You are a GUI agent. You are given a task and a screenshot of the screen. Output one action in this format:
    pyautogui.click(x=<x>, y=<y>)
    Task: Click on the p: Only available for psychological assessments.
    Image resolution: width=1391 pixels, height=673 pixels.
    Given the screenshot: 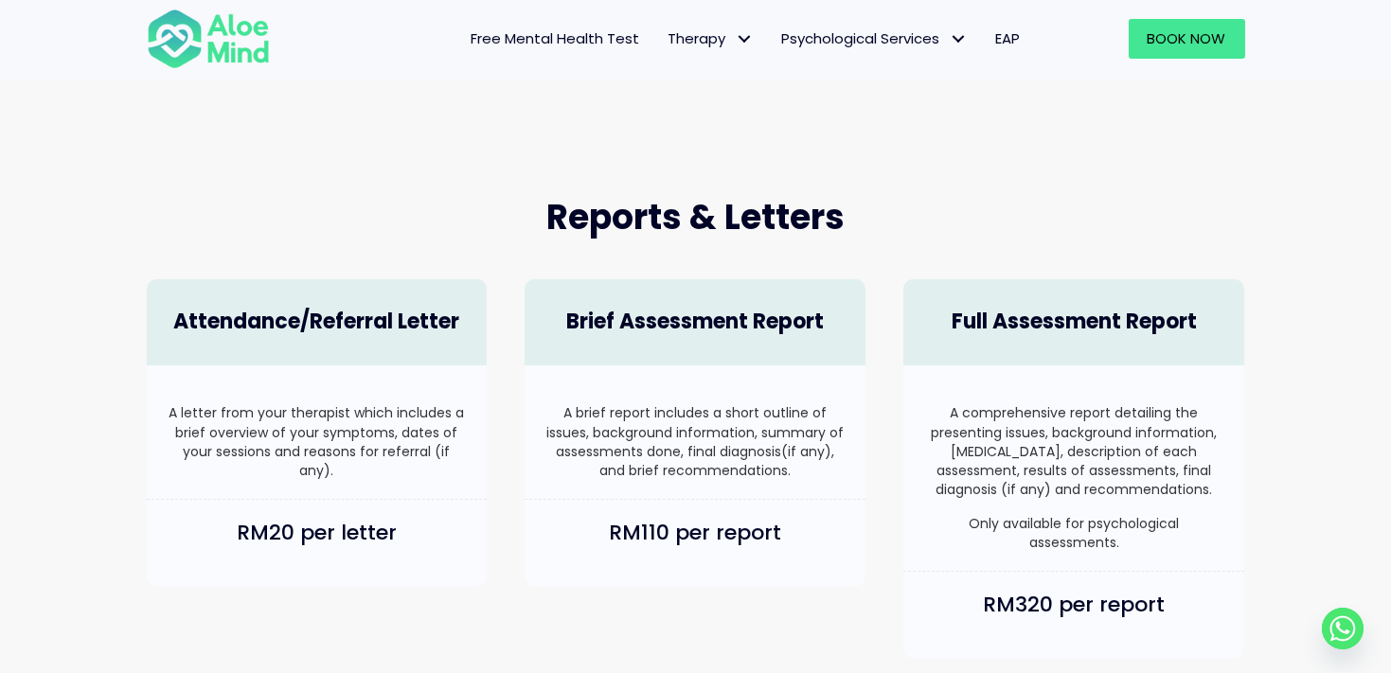 What is the action you would take?
    pyautogui.click(x=1074, y=533)
    